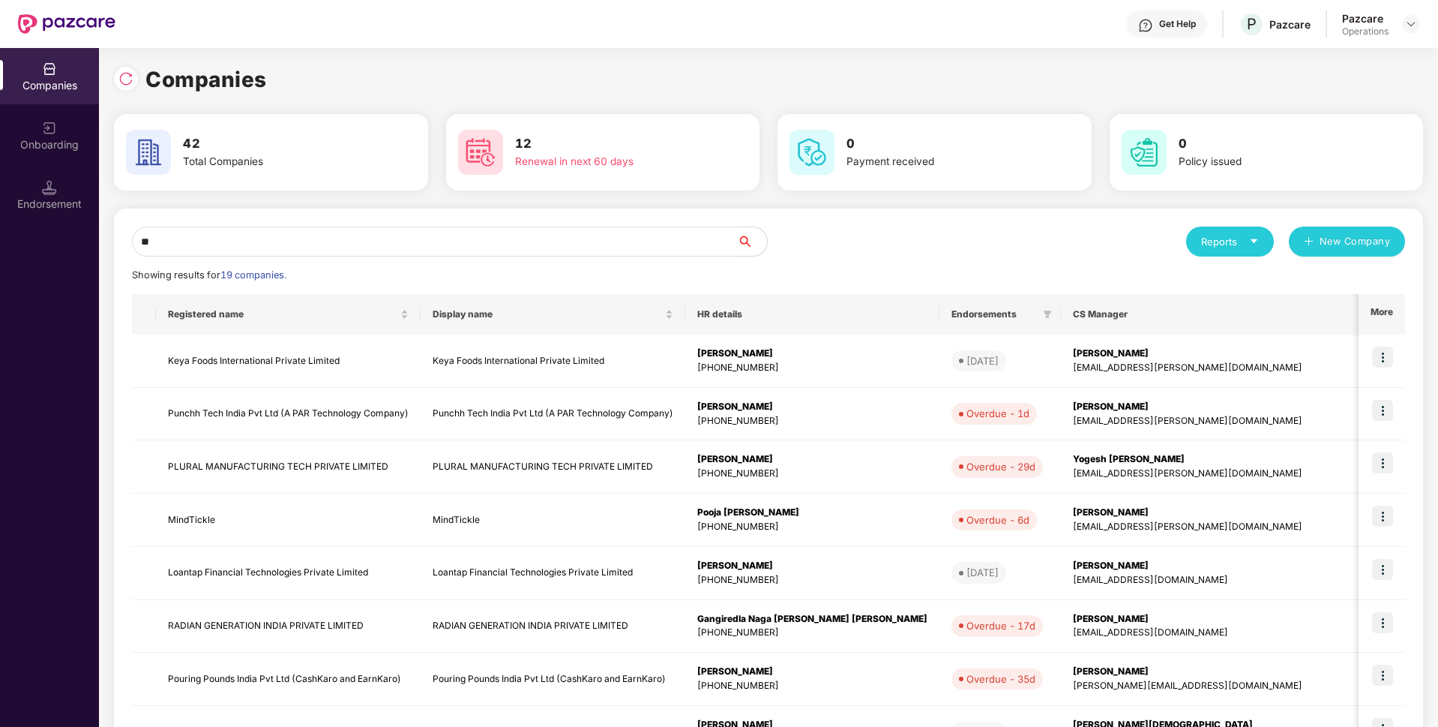 The image size is (1438, 727). I want to click on div: Policy issued, so click(1273, 162).